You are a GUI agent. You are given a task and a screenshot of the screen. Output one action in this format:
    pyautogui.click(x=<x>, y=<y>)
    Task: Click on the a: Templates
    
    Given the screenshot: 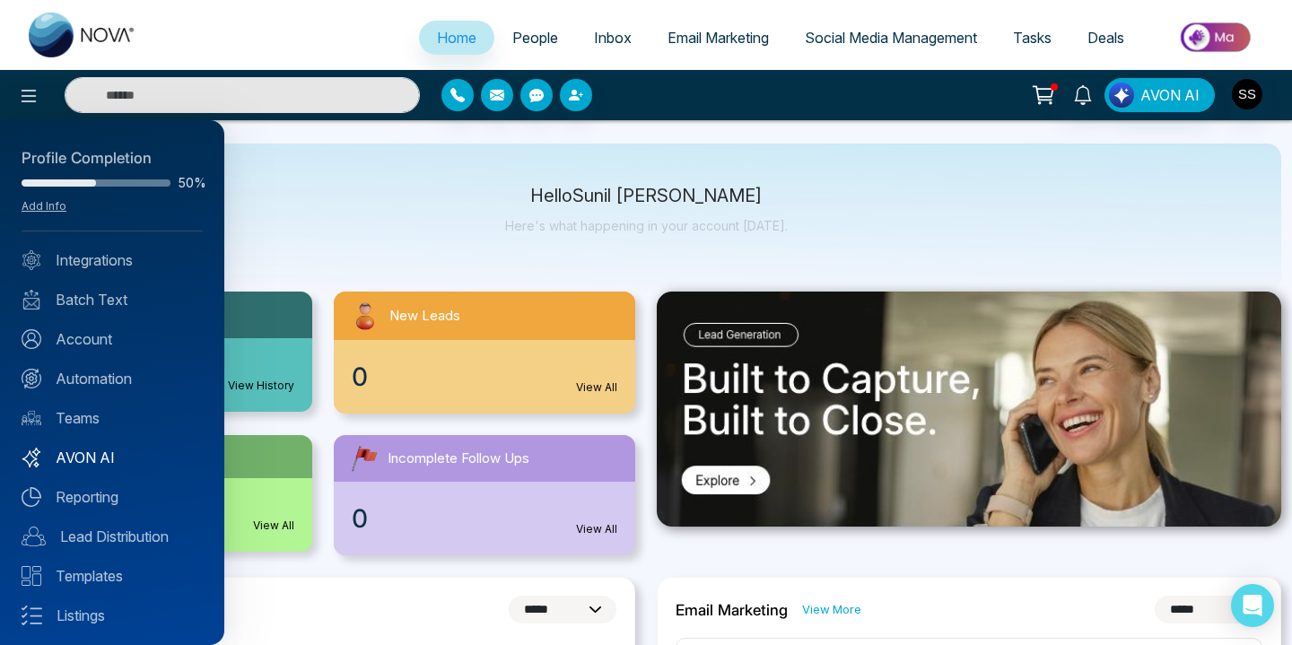 What is the action you would take?
    pyautogui.click(x=112, y=576)
    